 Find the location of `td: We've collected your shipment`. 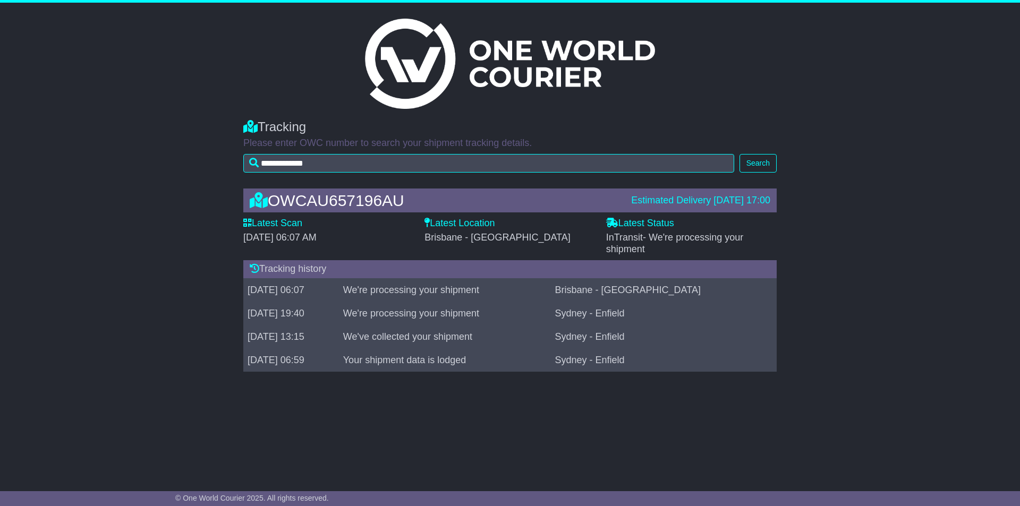

td: We've collected your shipment is located at coordinates (444, 337).